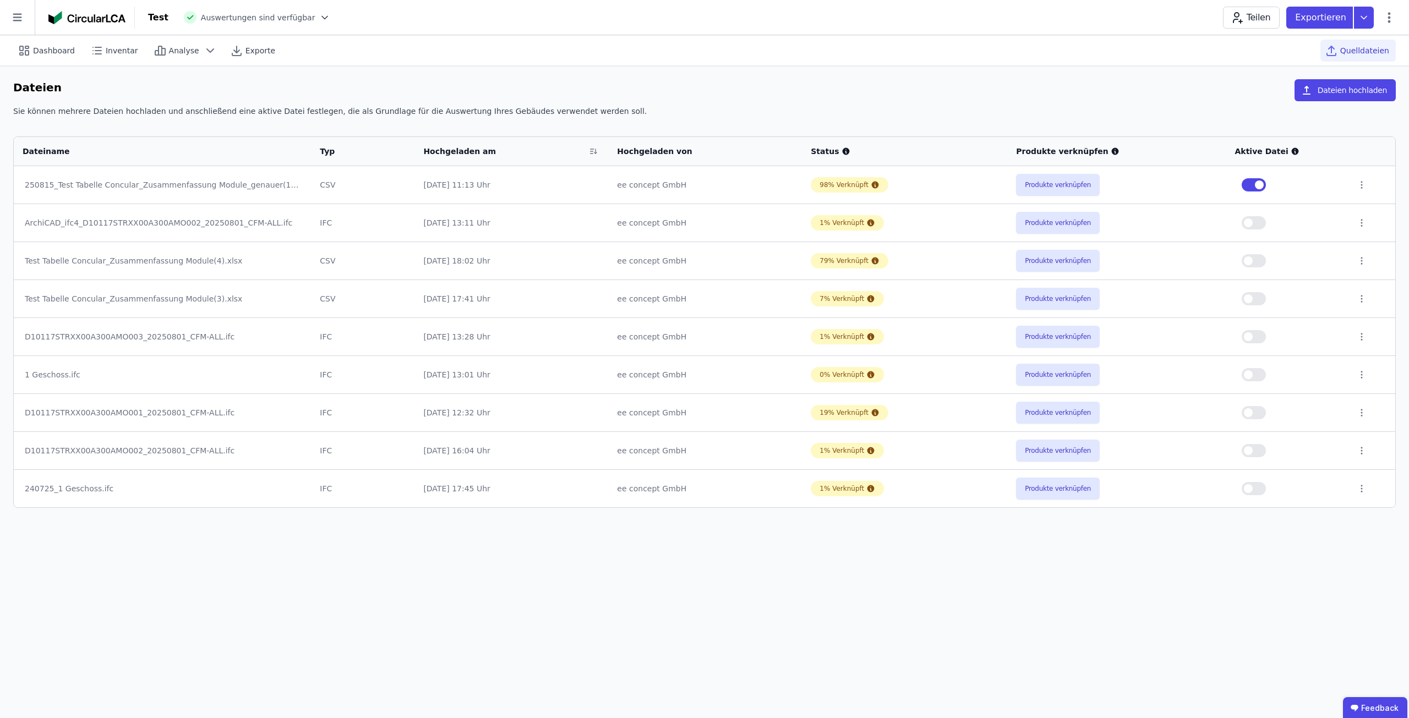 Image resolution: width=1409 pixels, height=718 pixels. What do you see at coordinates (162, 375) in the screenshot?
I see `div: 1 Geschoss.ifc` at bounding box center [162, 375].